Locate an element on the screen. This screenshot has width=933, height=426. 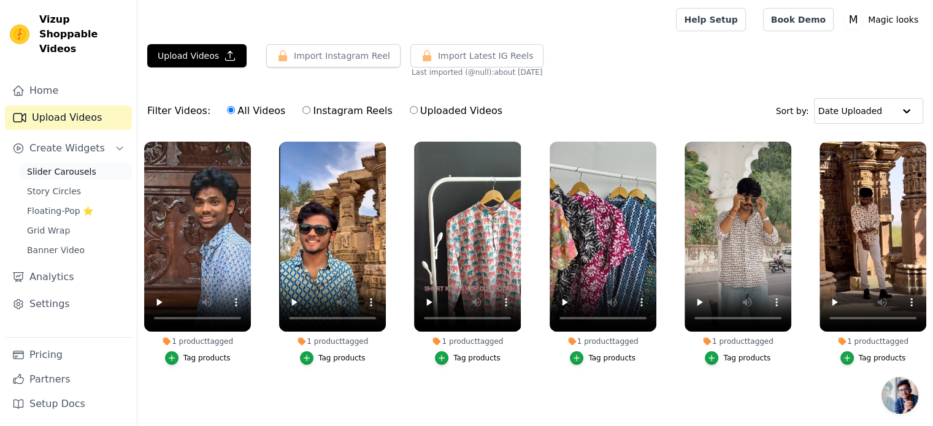
a: Floating-Pop ⭐ is located at coordinates (75, 211).